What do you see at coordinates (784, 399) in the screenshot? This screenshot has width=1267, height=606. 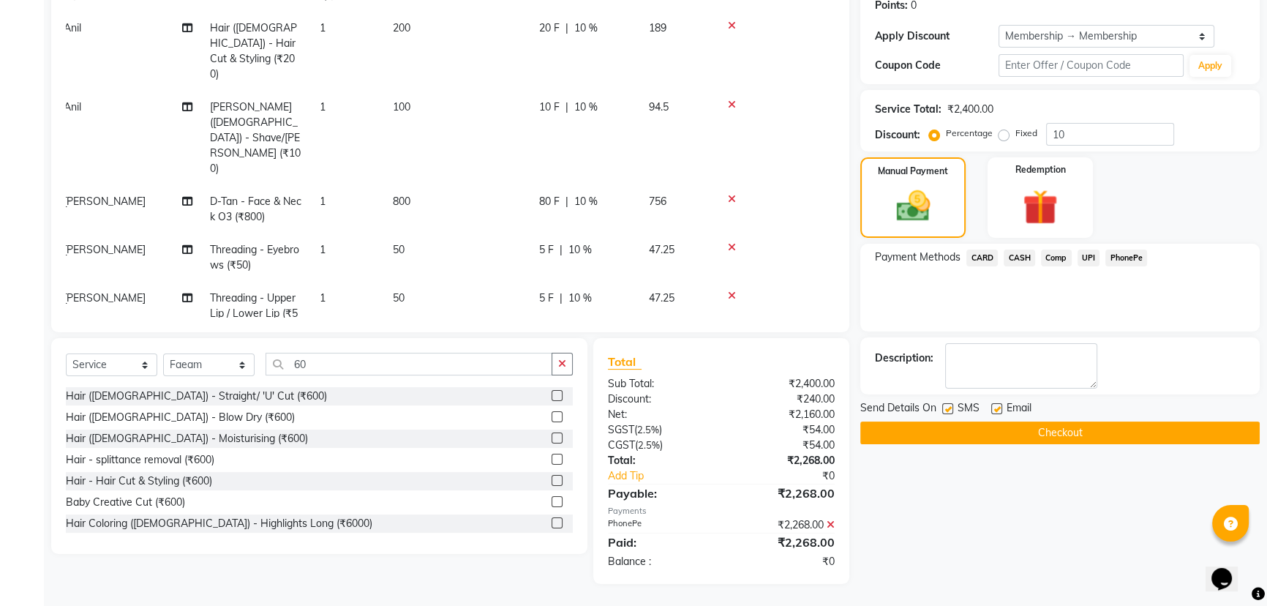 I see `div: ₹240.00` at bounding box center [784, 399].